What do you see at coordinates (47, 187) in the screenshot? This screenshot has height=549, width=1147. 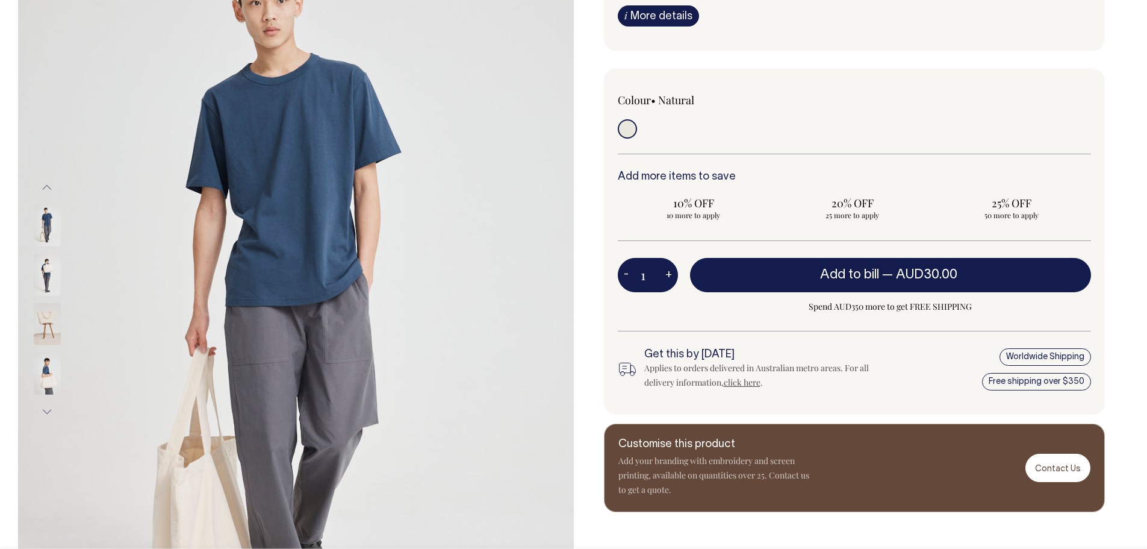 I see `button: Previous` at bounding box center [47, 187].